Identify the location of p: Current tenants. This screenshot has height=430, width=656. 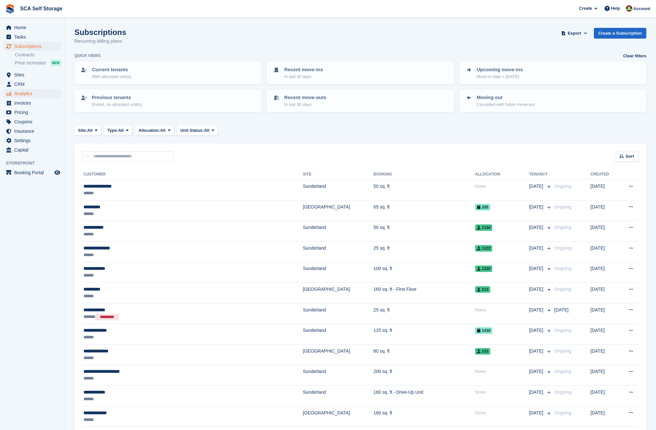
(111, 70).